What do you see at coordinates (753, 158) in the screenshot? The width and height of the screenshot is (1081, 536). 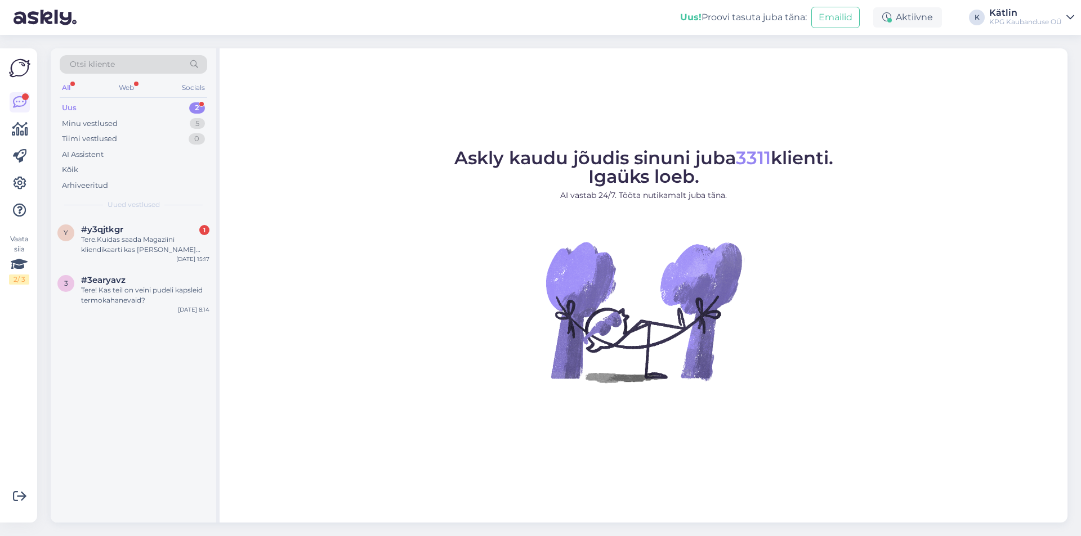 I see `span: 3311` at bounding box center [753, 158].